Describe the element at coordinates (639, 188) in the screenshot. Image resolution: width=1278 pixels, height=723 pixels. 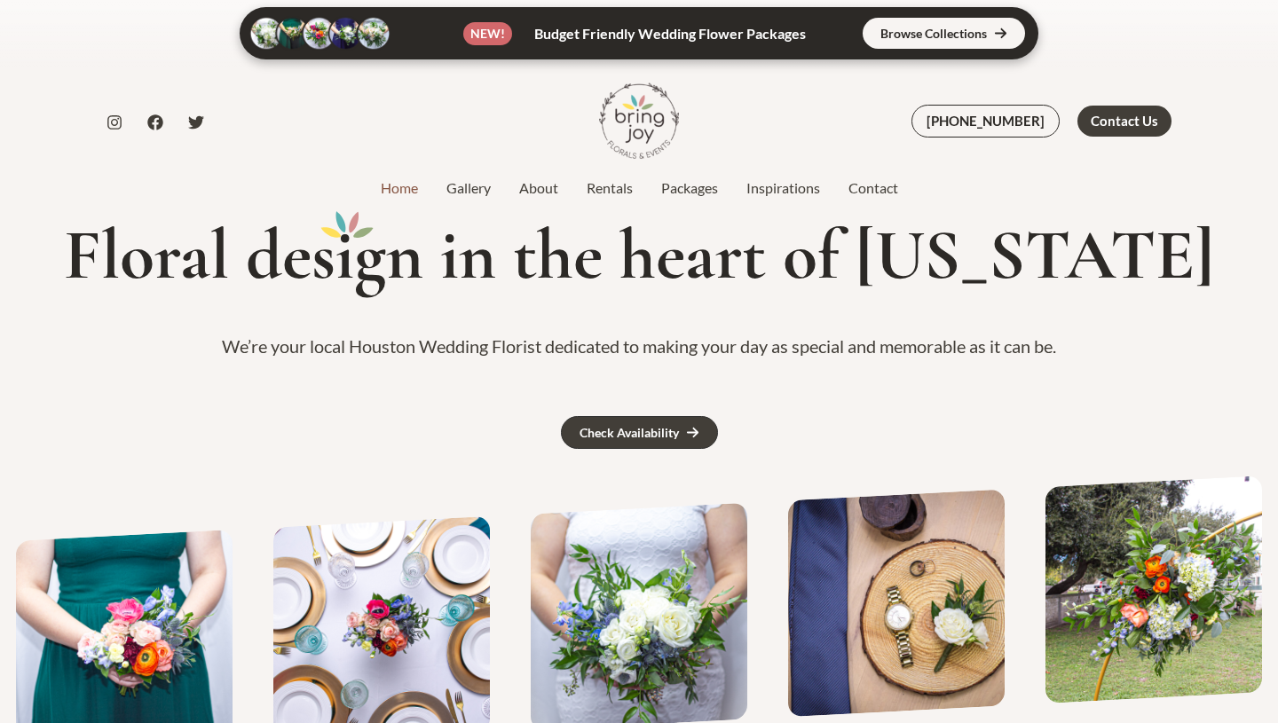
I see `nav: Site Navigation` at that location.